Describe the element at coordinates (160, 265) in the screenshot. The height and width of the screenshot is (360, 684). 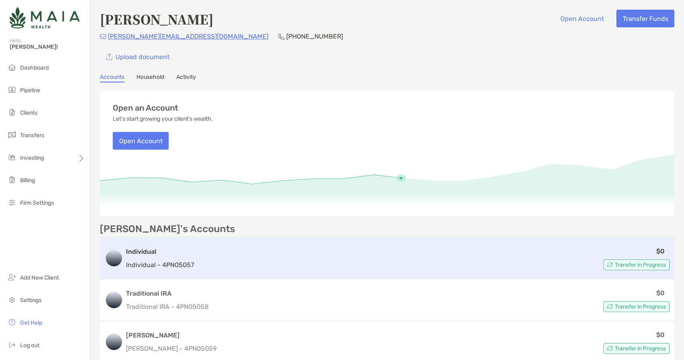
I see `p: Individual - 4PN05057` at that location.